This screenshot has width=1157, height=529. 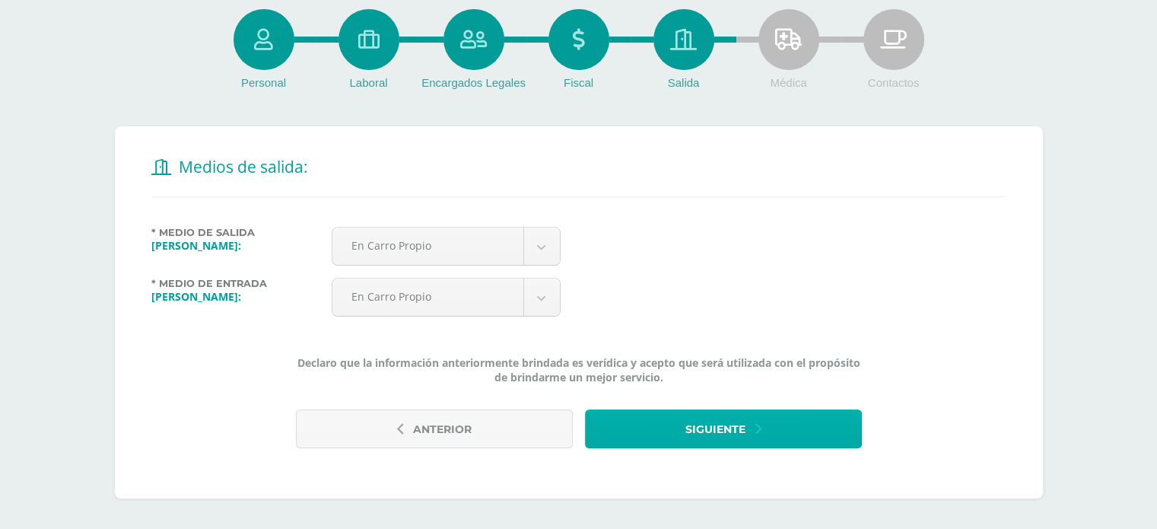 What do you see at coordinates (684, 82) in the screenshot?
I see `span: Salida` at bounding box center [684, 82].